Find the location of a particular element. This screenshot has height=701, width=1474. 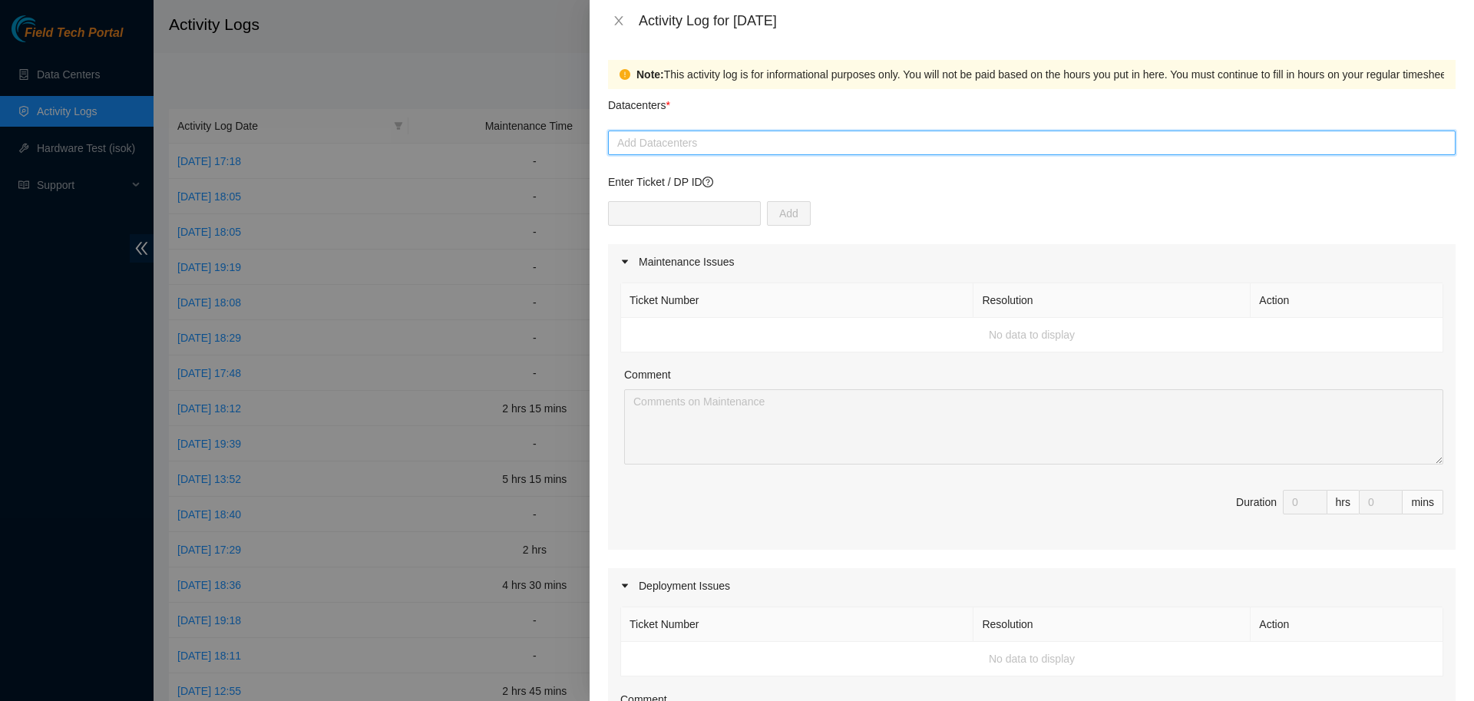

button: Close is located at coordinates (619, 21).